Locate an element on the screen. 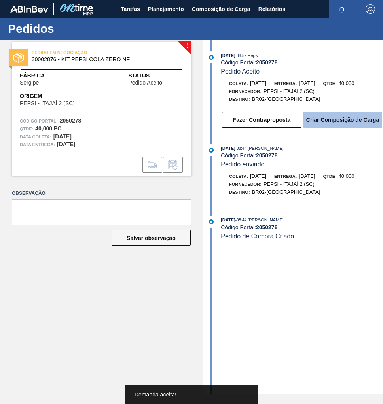 The width and height of the screenshot is (383, 404). button: Fazer Contraproposta is located at coordinates (262, 120).